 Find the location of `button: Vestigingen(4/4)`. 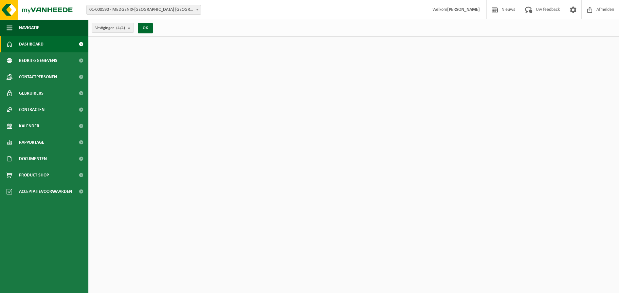

button: Vestigingen(4/4) is located at coordinates (113, 28).